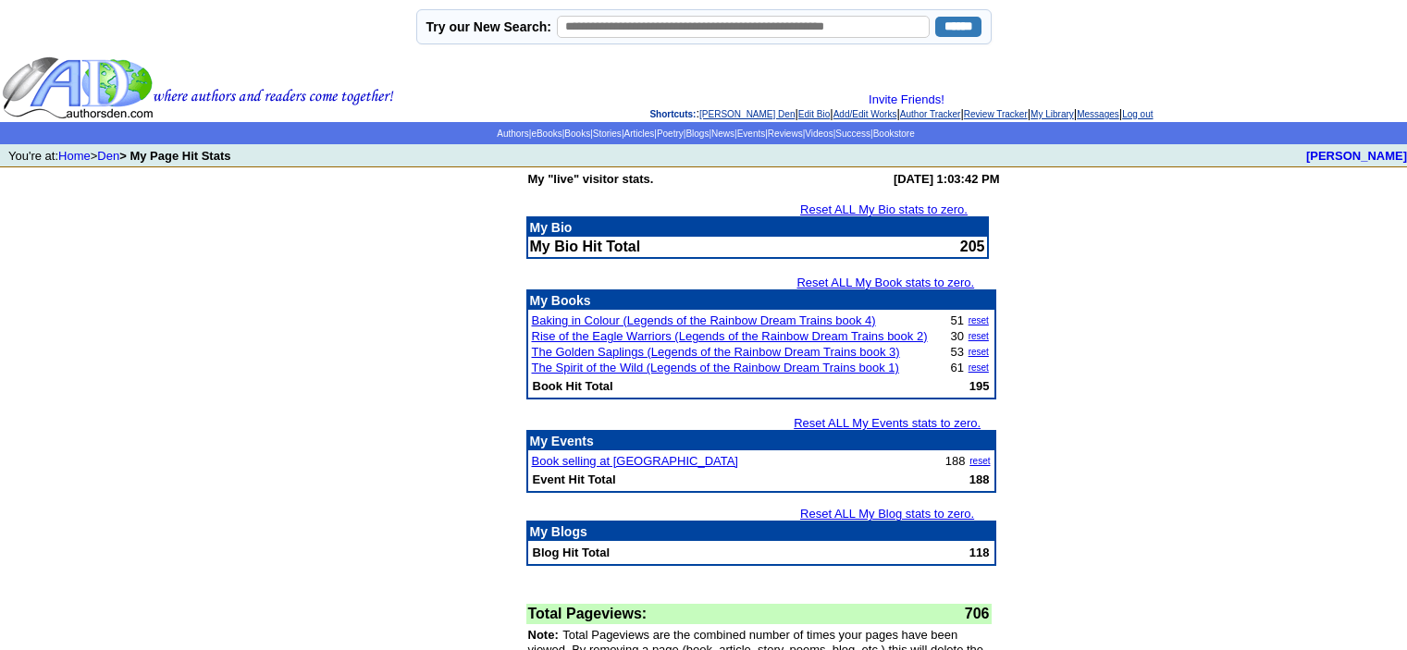  I want to click on a: The Golden Saplings (Legends of the Rainbow Dream Trains book 3), so click(716, 352).